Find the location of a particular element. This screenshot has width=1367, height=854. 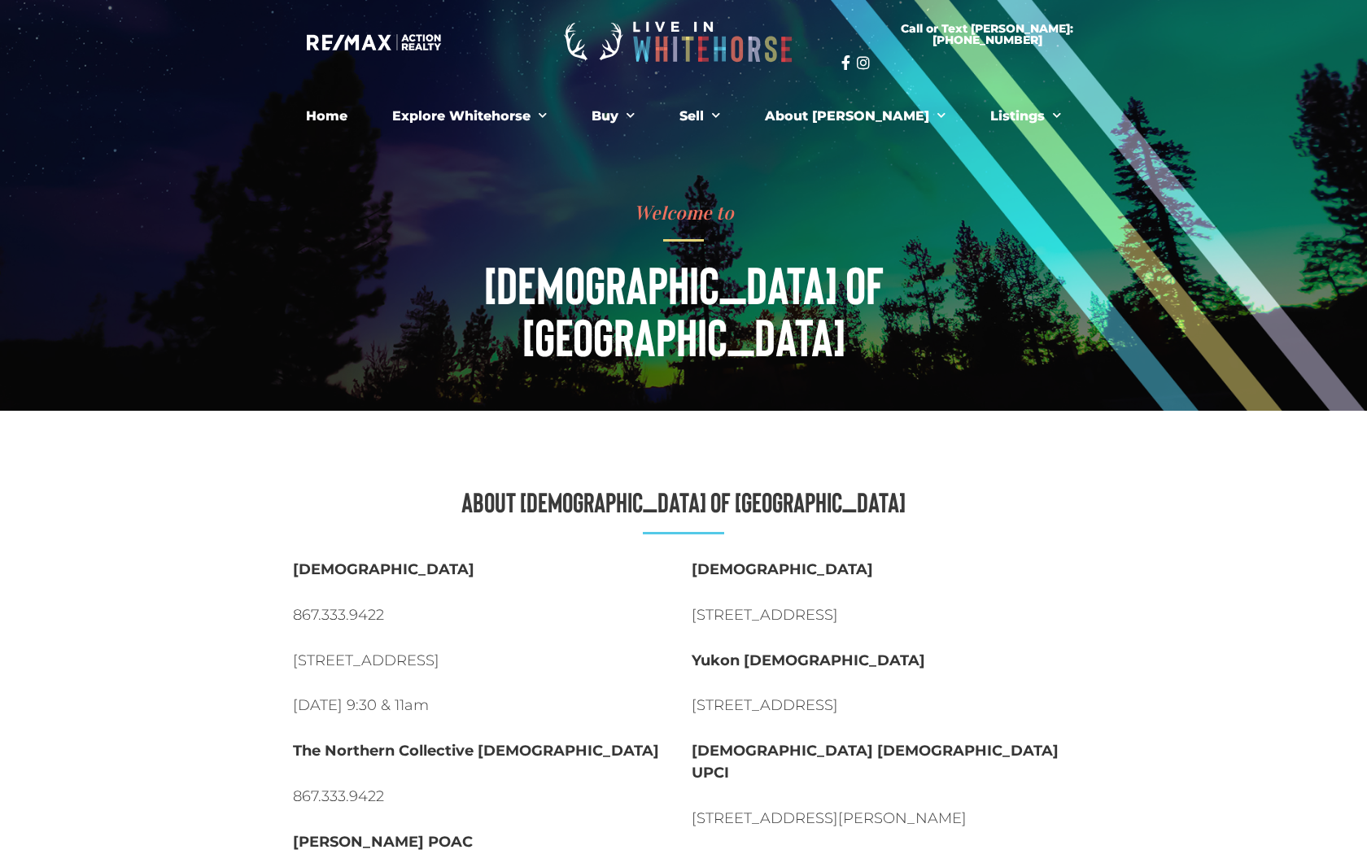

a: Buy is located at coordinates (613, 116).